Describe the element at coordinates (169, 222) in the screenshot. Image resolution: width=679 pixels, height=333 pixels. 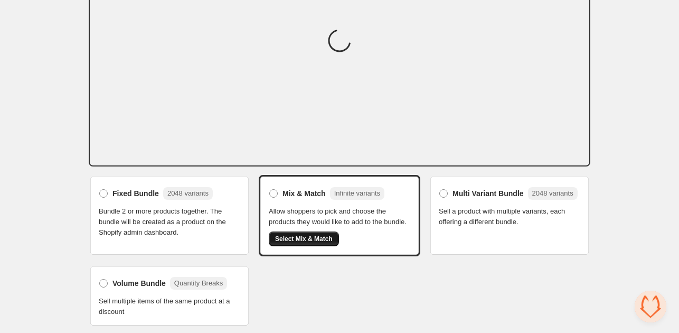
I see `span: Bundle 2 or more products together. The bundle will be created as a product on the Shopify admin ...` at that location.